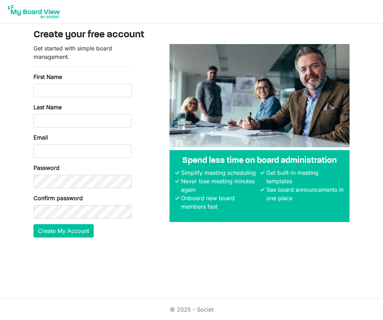 The height and width of the screenshot is (320, 383). I want to click on label: Password, so click(46, 168).